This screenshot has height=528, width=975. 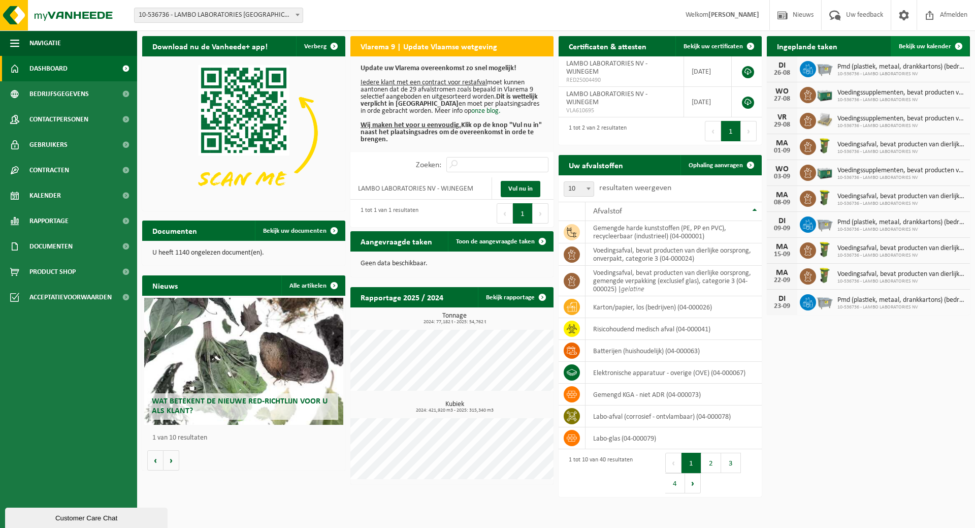 What do you see at coordinates (596, 165) in the screenshot?
I see `h2: Uw afvalstoffen` at bounding box center [596, 165].